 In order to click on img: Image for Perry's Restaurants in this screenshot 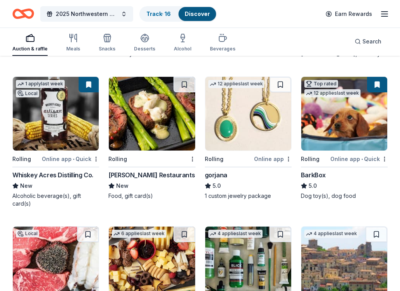, I will do `click(152, 114)`.